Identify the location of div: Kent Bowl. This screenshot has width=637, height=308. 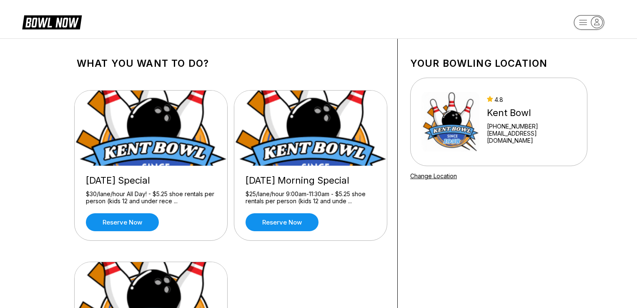
(532, 113).